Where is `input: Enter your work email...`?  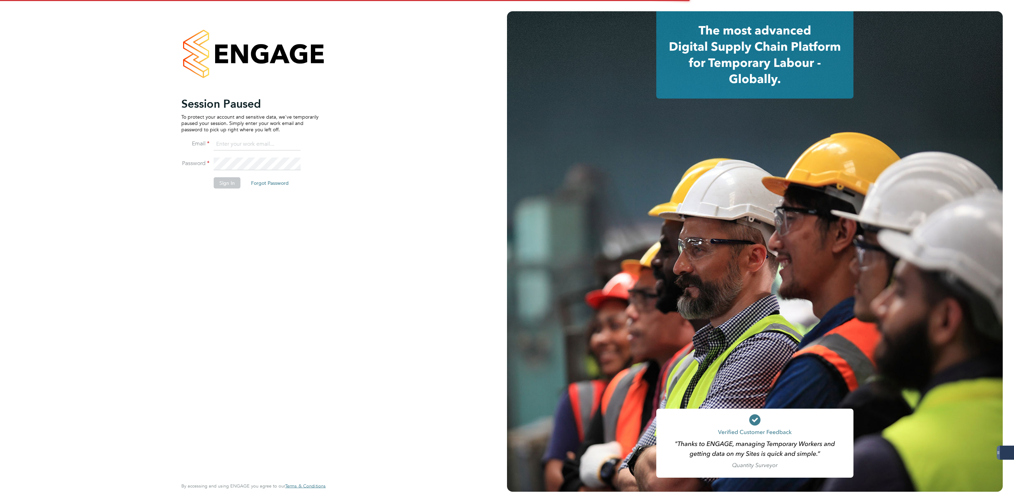
input: Enter your work email... is located at coordinates (257, 144).